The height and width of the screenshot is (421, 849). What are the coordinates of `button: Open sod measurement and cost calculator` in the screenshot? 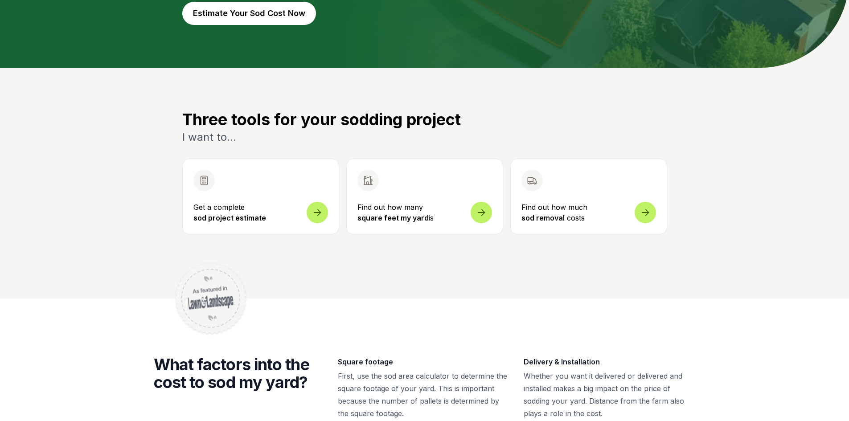 It's located at (261, 196).